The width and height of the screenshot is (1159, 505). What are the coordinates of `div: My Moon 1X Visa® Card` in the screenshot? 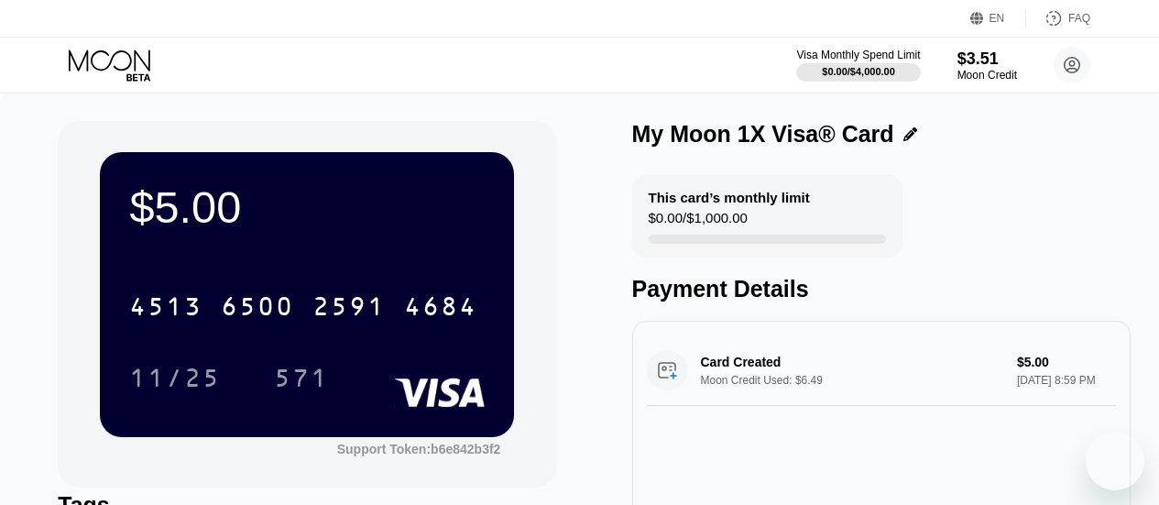 It's located at (763, 134).